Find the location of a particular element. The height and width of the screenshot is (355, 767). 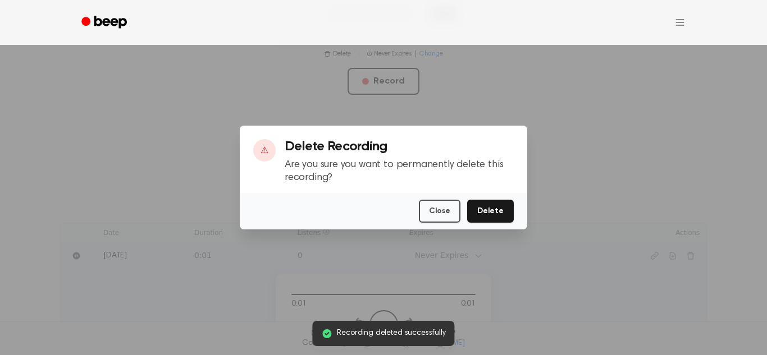

p: Are you sure you want to permanently delete this recording? is located at coordinates (399, 171).